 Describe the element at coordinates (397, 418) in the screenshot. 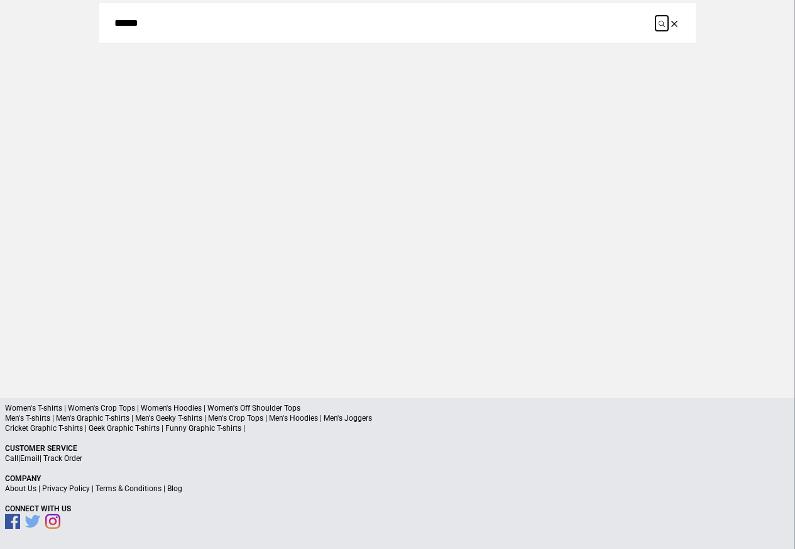

I see `p: Men's T-shirts | Men's Graphic T-shirts | Men's Geeky T-shirts | Men's Crop Tops | Men's Hoodies ...` at that location.